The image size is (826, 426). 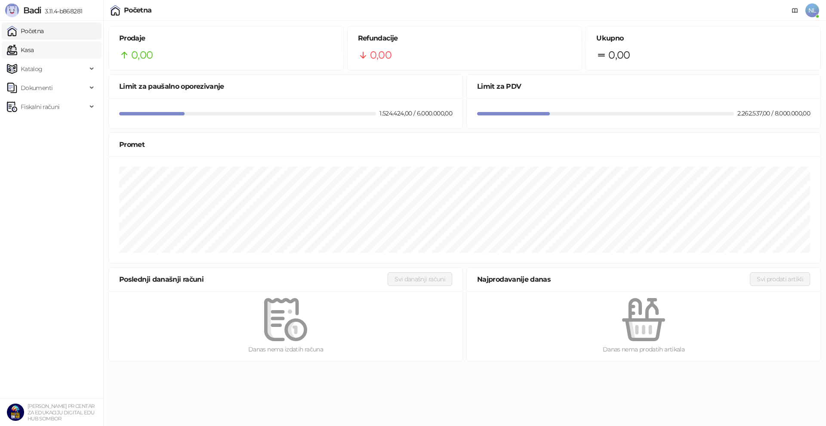 I want to click on div: Početna, so click(x=138, y=10).